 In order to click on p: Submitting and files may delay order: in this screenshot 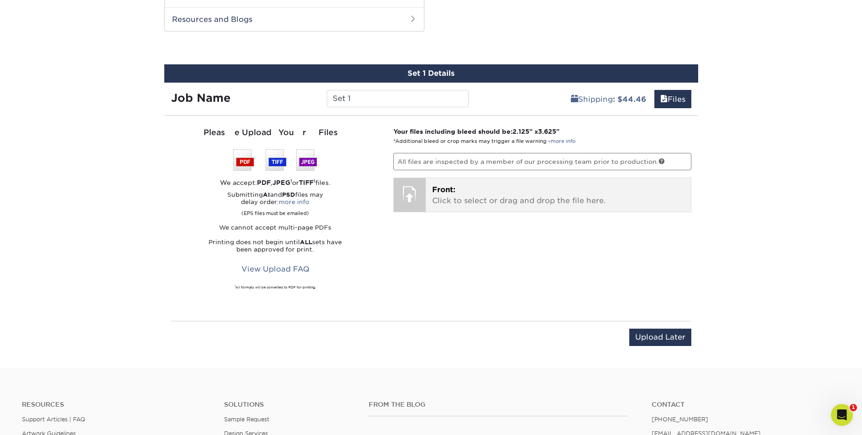, I will do `click(276, 204)`.